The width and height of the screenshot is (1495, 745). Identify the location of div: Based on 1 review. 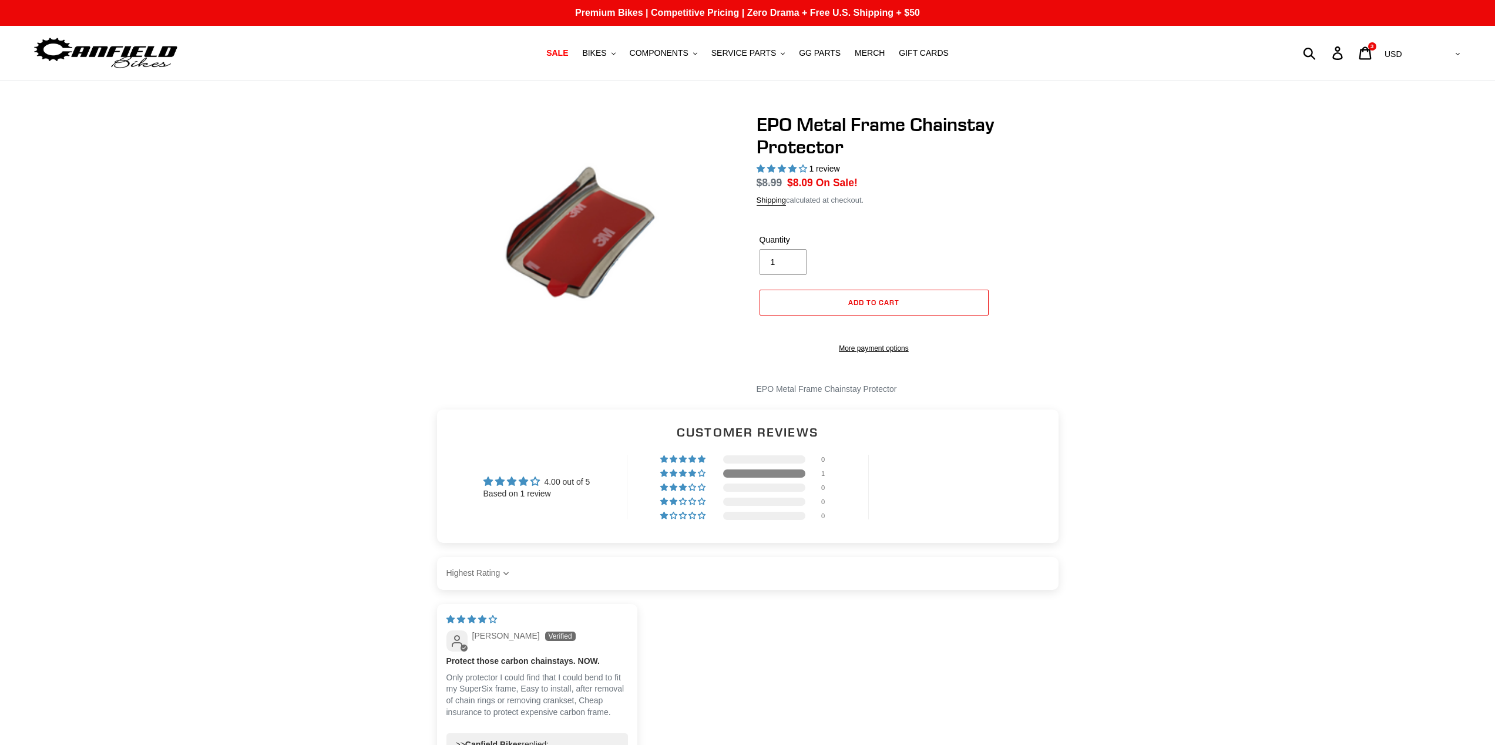
(537, 494).